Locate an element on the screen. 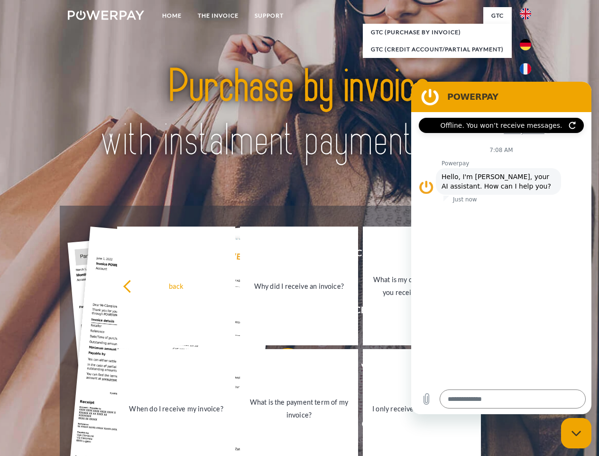 The width and height of the screenshot is (599, 456). p: 7:08 AM is located at coordinates (90, 68).